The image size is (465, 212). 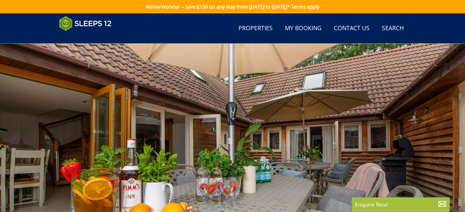 I want to click on img: Sleeps 12, so click(x=85, y=24).